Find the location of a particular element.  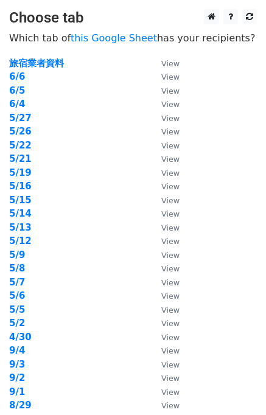

a: 5/16 is located at coordinates (20, 186).